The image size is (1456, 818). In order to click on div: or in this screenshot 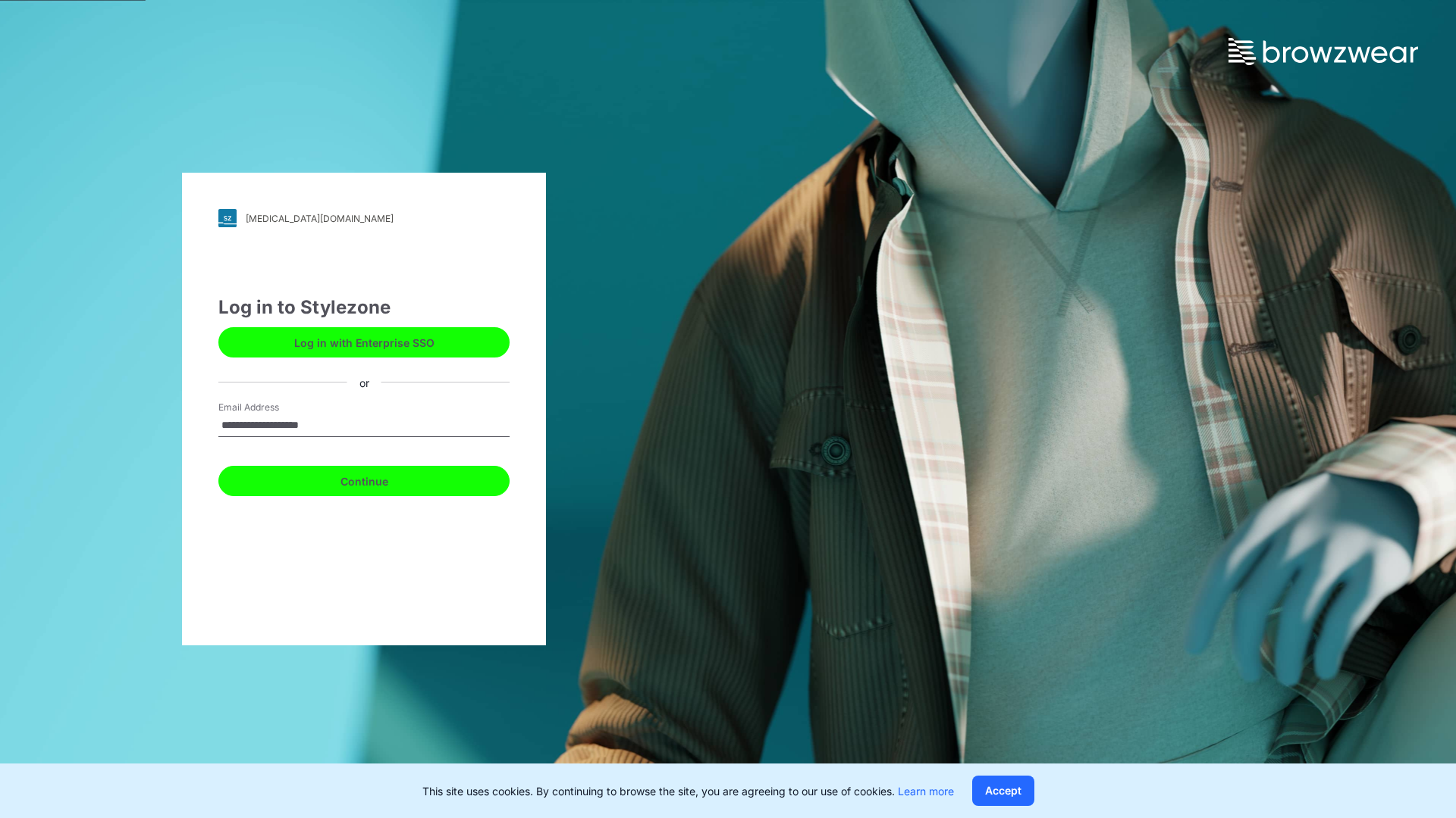, I will do `click(364, 382)`.